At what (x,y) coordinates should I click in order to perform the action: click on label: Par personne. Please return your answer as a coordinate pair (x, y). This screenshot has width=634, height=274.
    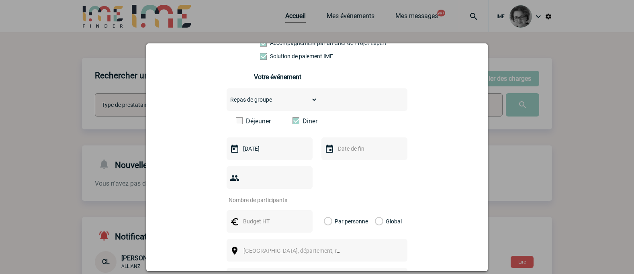
    Looking at the image, I should click on (328, 221).